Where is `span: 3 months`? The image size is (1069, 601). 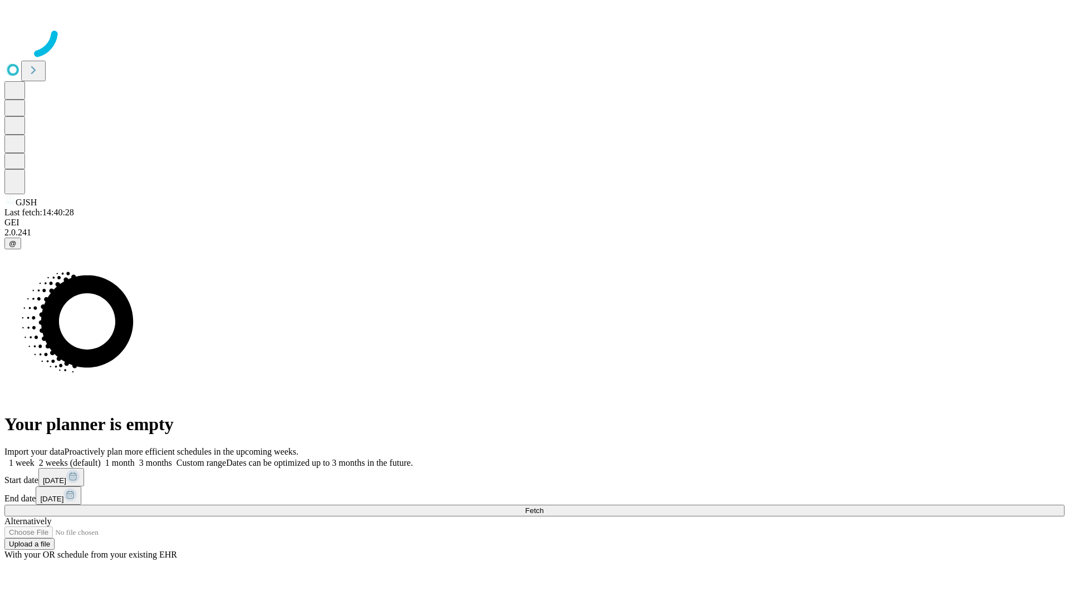 span: 3 months is located at coordinates (155, 463).